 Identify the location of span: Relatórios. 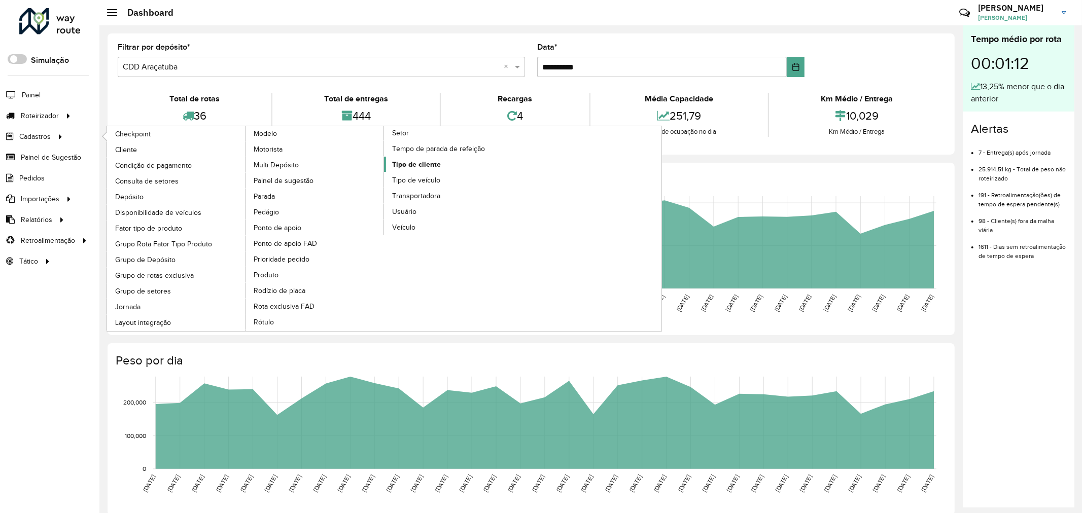
(37, 220).